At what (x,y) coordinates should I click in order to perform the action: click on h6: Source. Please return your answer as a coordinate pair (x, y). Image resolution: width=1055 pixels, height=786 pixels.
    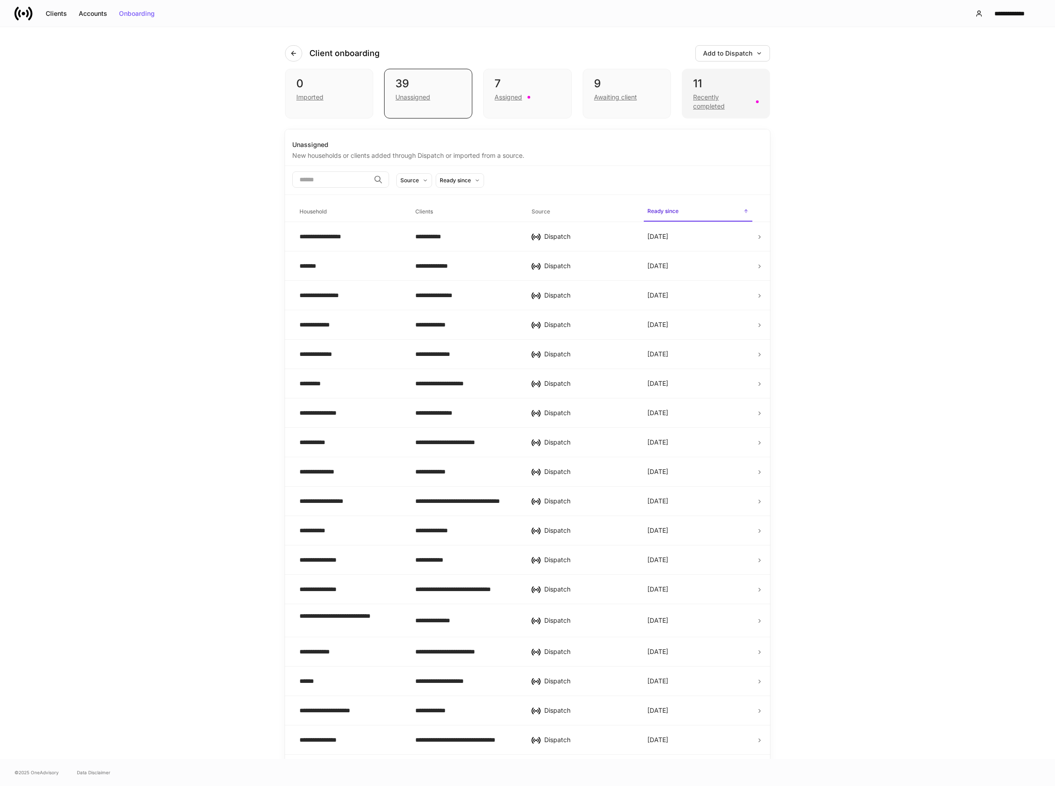
    Looking at the image, I should click on (541, 211).